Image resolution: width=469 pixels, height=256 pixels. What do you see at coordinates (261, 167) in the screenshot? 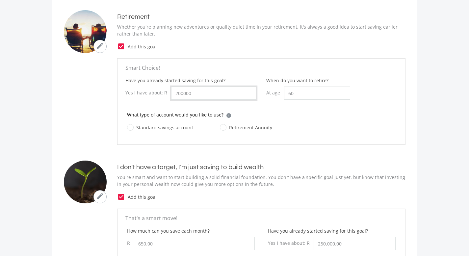
I see `h4: I don’t have a target, I’m just saving to build wealth` at bounding box center [261, 167].